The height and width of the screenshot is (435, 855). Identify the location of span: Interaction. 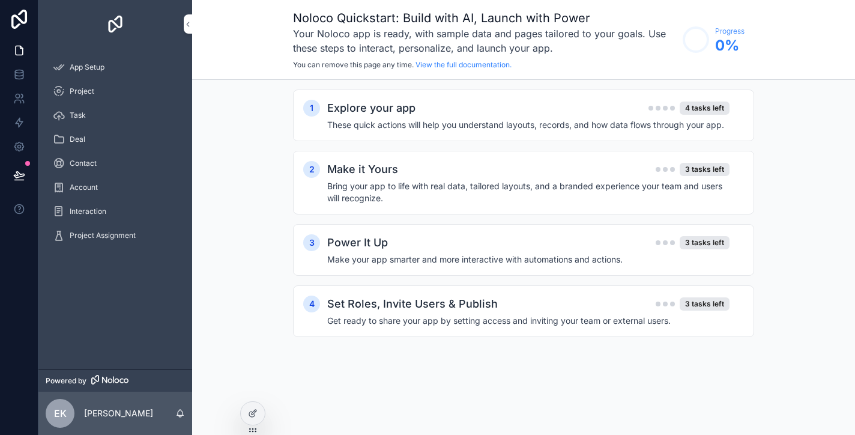
(88, 211).